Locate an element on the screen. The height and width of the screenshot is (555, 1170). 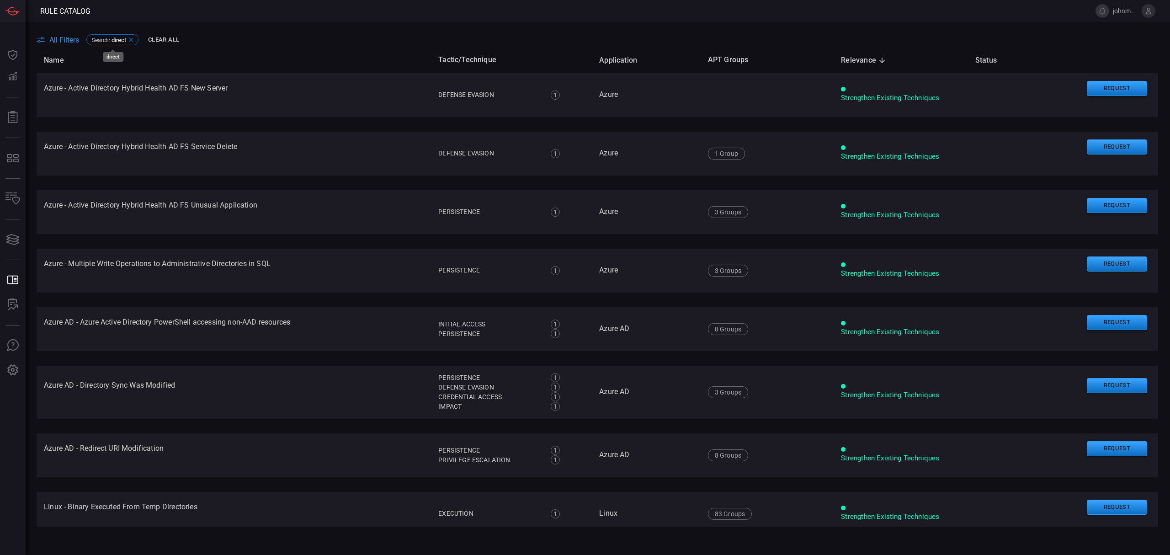
button: All Filters is located at coordinates (58, 40).